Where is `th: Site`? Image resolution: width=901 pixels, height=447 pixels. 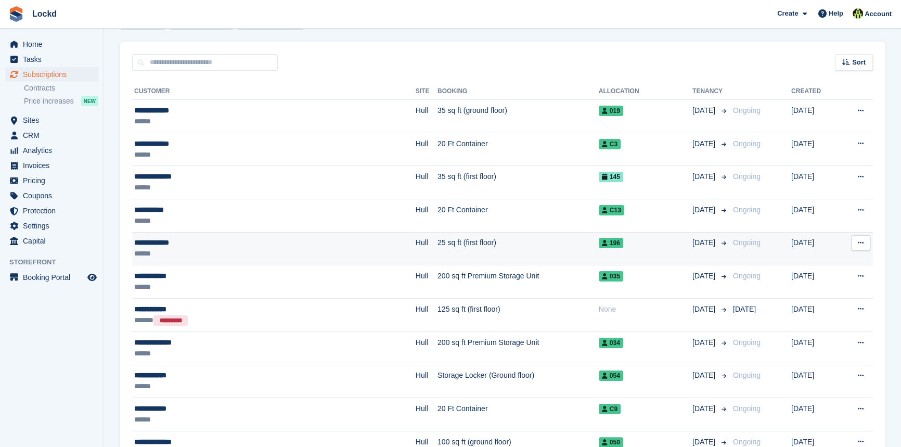 th: Site is located at coordinates (427, 92).